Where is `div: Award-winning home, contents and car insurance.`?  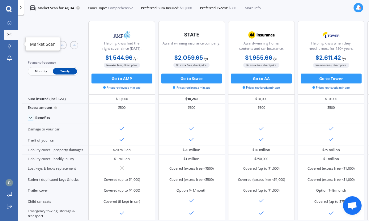 div: Award-winning home, contents and car insurance. is located at coordinates (261, 47).